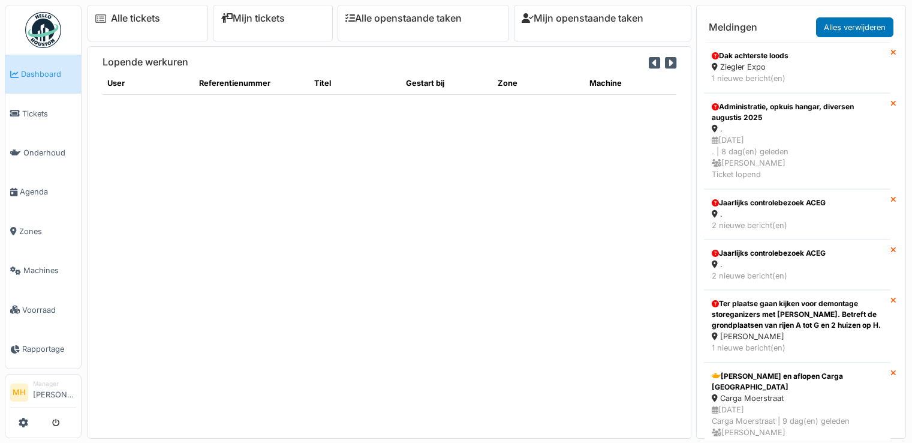 The height and width of the screenshot is (443, 912). Describe the element at coordinates (43, 152) in the screenshot. I see `a: Onderhoud` at that location.